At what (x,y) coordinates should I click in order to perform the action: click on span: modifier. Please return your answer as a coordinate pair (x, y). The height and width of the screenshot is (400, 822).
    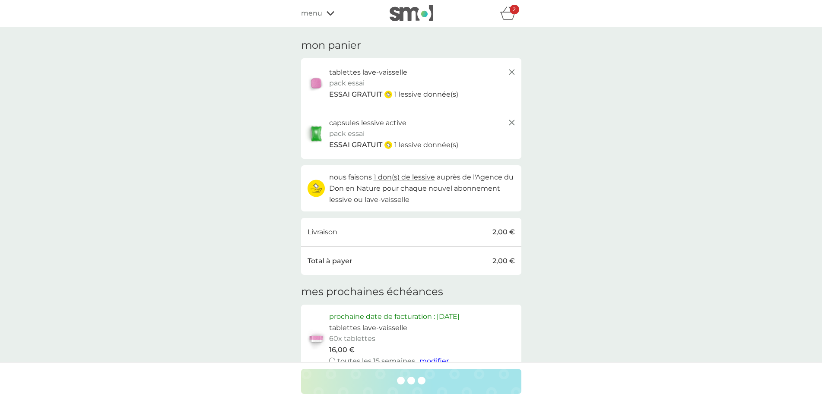
    Looking at the image, I should click on (434, 361).